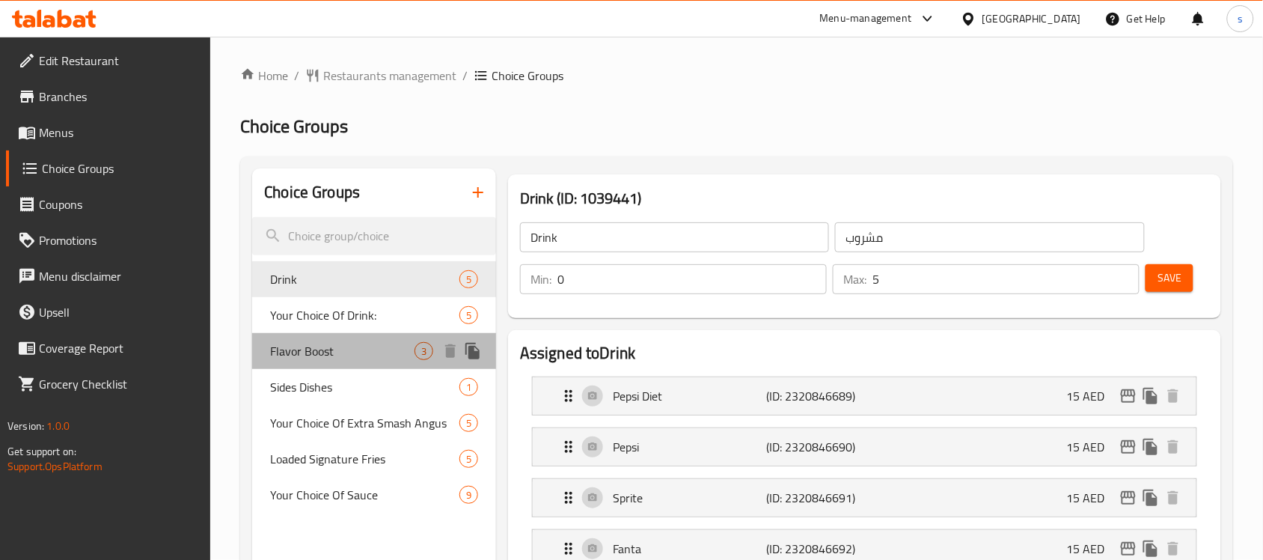  What do you see at coordinates (25, 426) in the screenshot?
I see `span: Version:` at bounding box center [25, 426].